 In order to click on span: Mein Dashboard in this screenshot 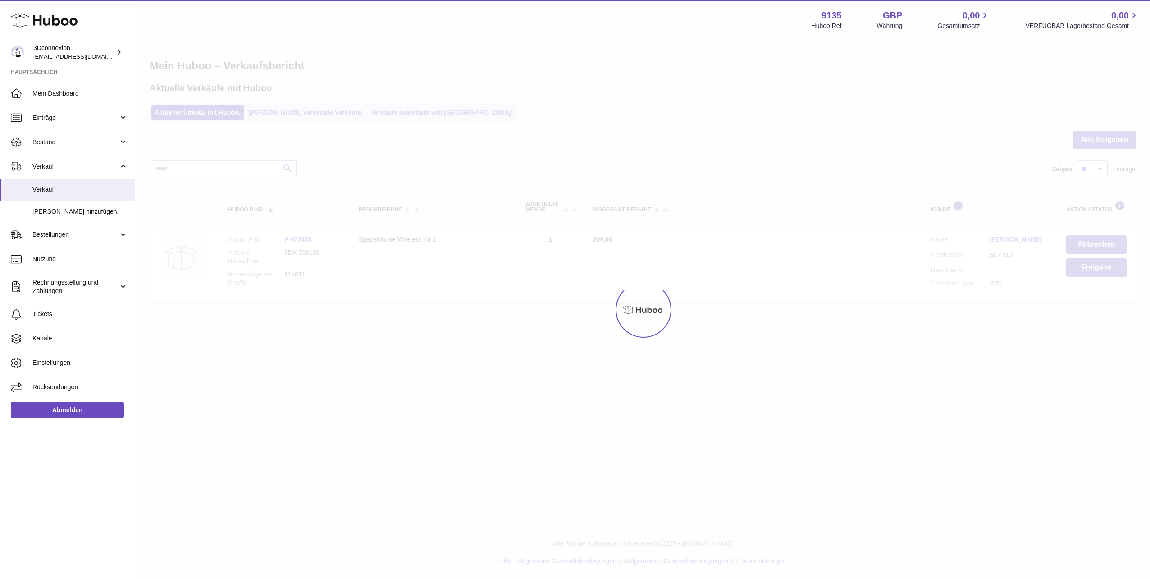, I will do `click(80, 93)`.